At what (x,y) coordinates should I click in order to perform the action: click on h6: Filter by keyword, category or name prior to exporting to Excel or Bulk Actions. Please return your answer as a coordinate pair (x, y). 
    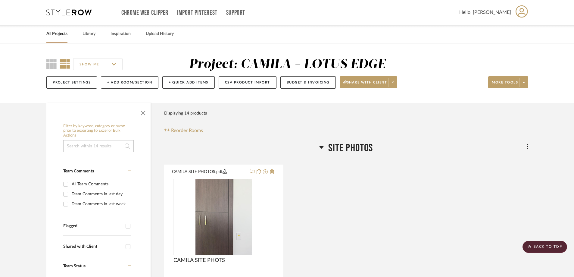
    Looking at the image, I should click on (99, 131).